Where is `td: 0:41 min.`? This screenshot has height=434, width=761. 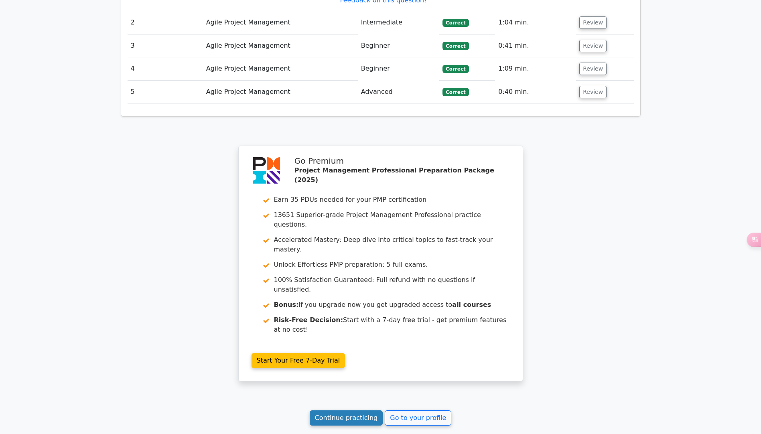 td: 0:41 min. is located at coordinates (536, 46).